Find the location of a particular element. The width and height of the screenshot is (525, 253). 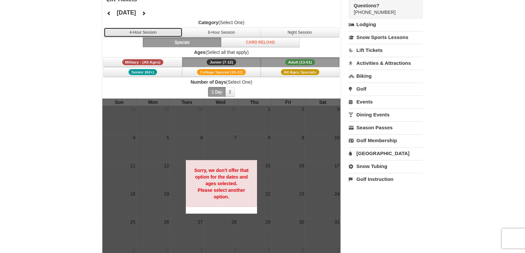

span: College Special (18-22) is located at coordinates (221, 72).